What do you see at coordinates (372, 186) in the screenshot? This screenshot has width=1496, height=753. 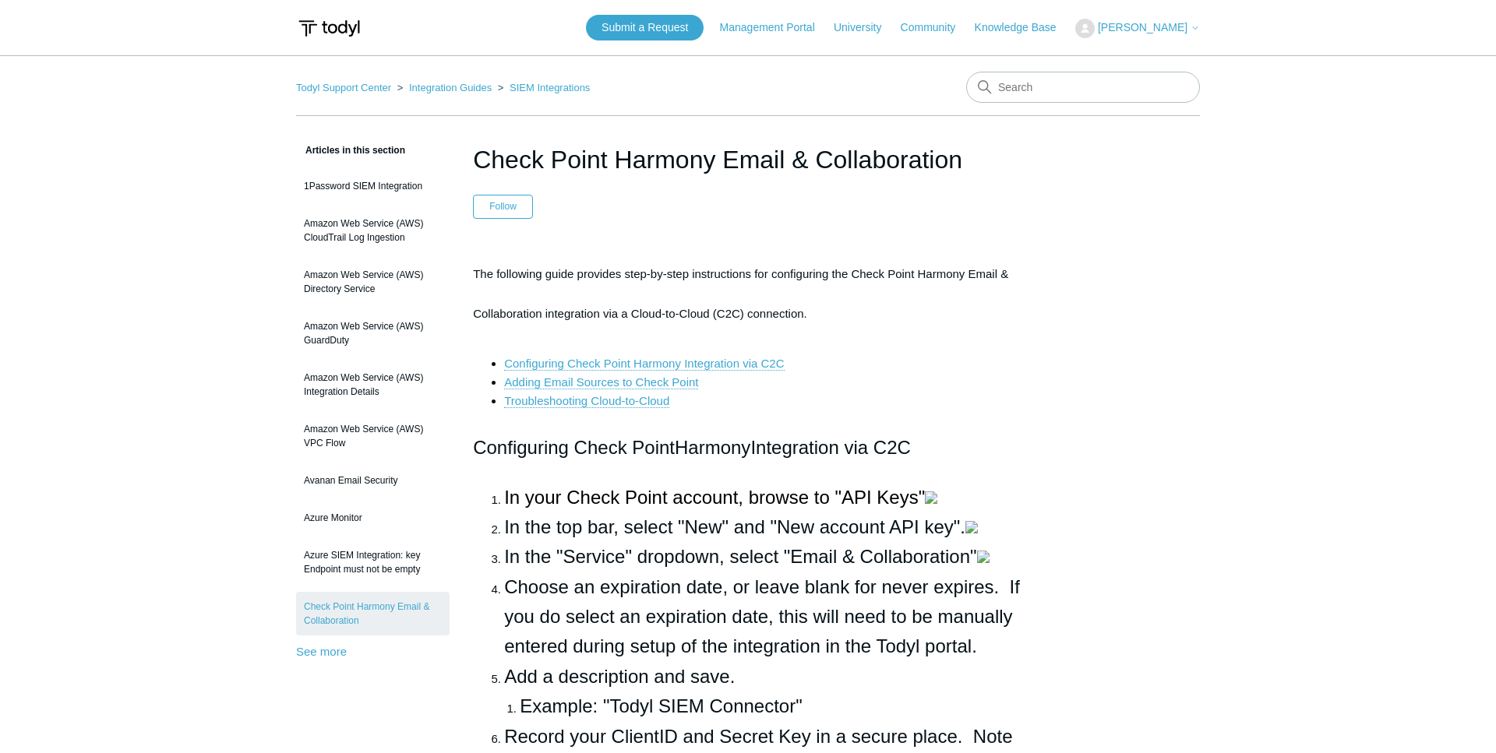 I see `a: 1Password SIEM Integration` at bounding box center [372, 186].